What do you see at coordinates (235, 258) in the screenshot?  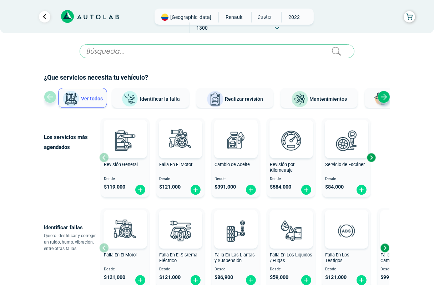 I see `span: Falla En Las Llantas y Suspensión` at bounding box center [235, 258].